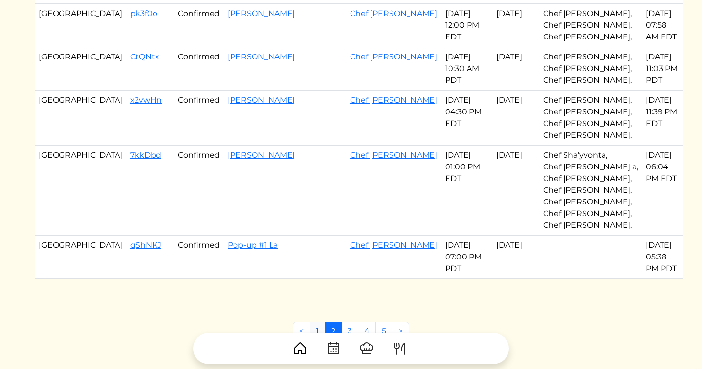 Image resolution: width=702 pixels, height=369 pixels. What do you see at coordinates (333, 331) in the screenshot?
I see `a: 2` at bounding box center [333, 331].